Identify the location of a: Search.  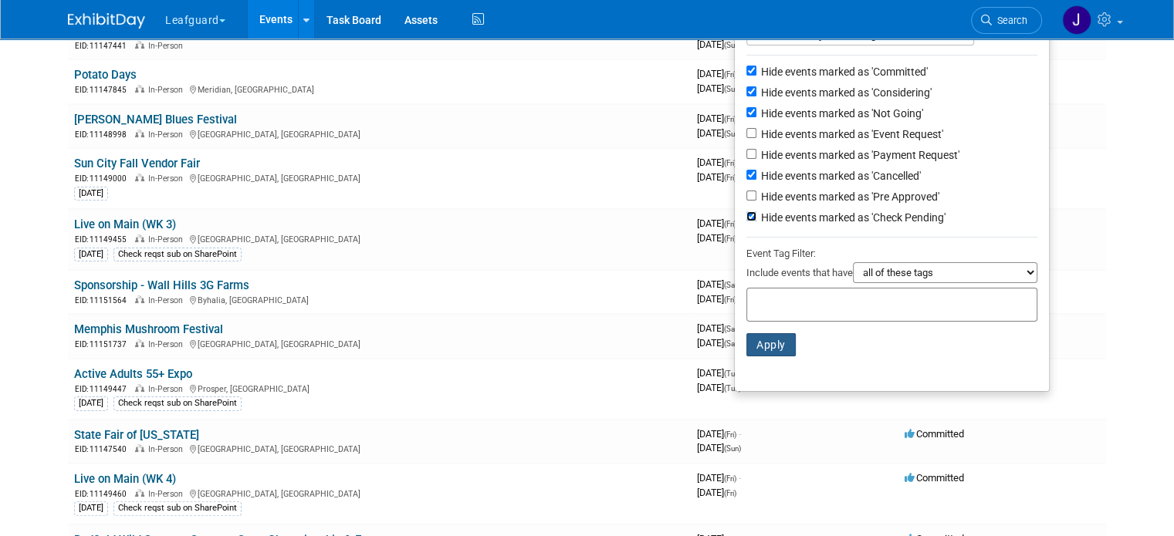
(1006, 20).